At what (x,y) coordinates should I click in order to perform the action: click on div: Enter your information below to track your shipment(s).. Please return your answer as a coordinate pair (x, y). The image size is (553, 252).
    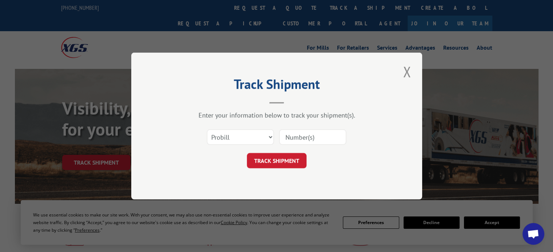
    Looking at the image, I should click on (276, 115).